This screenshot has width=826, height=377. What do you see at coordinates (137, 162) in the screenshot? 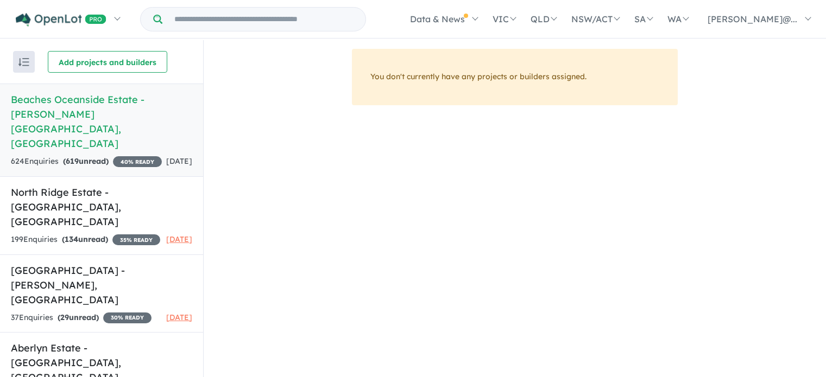
I see `span: 40 % READY` at bounding box center [137, 162].